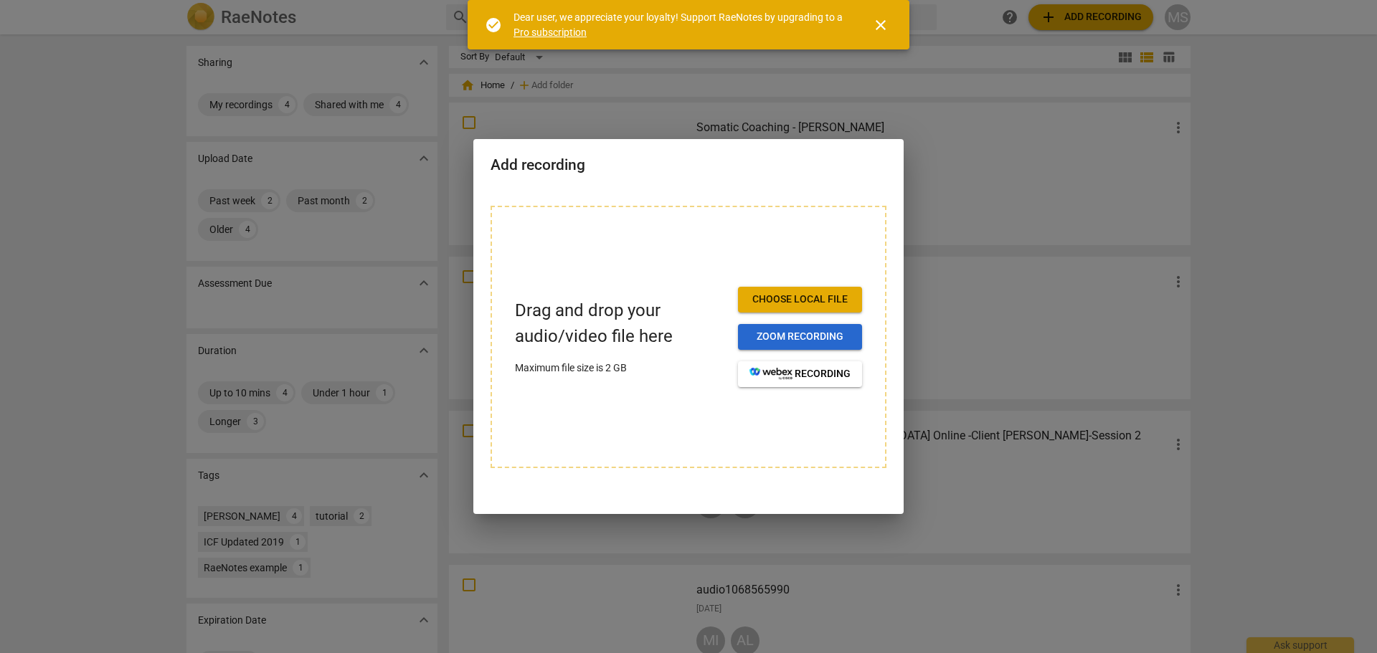  Describe the element at coordinates (680, 24) in the screenshot. I see `div: Dear user, we appreciate your loyalty! Support RaeNotes by upgrading to a` at that location.